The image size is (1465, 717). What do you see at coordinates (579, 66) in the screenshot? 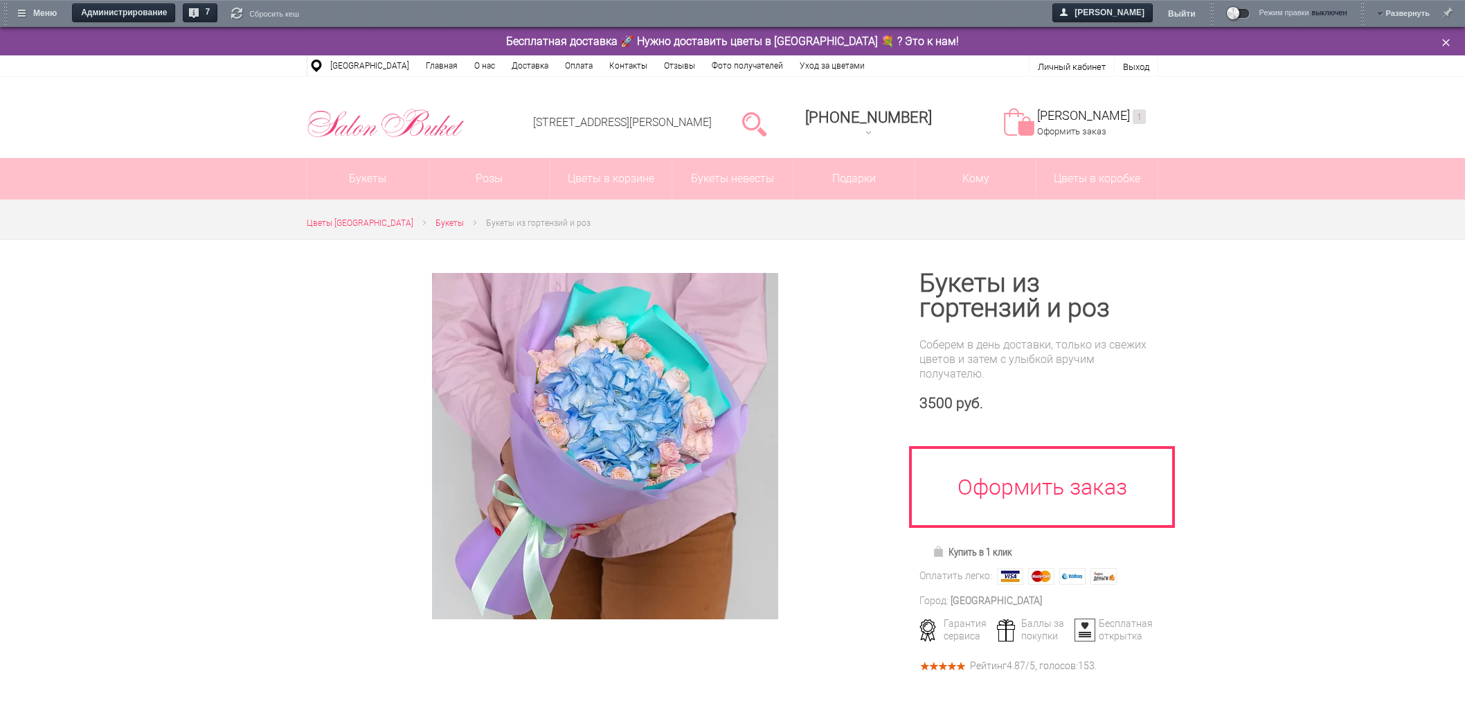
I see `a: Оплата` at bounding box center [579, 66].